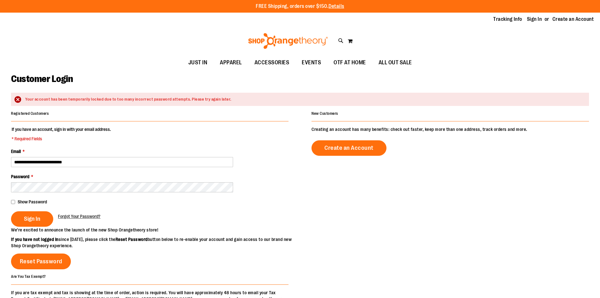  What do you see at coordinates (42, 79) in the screenshot?
I see `span: Customer Login` at bounding box center [42, 79].